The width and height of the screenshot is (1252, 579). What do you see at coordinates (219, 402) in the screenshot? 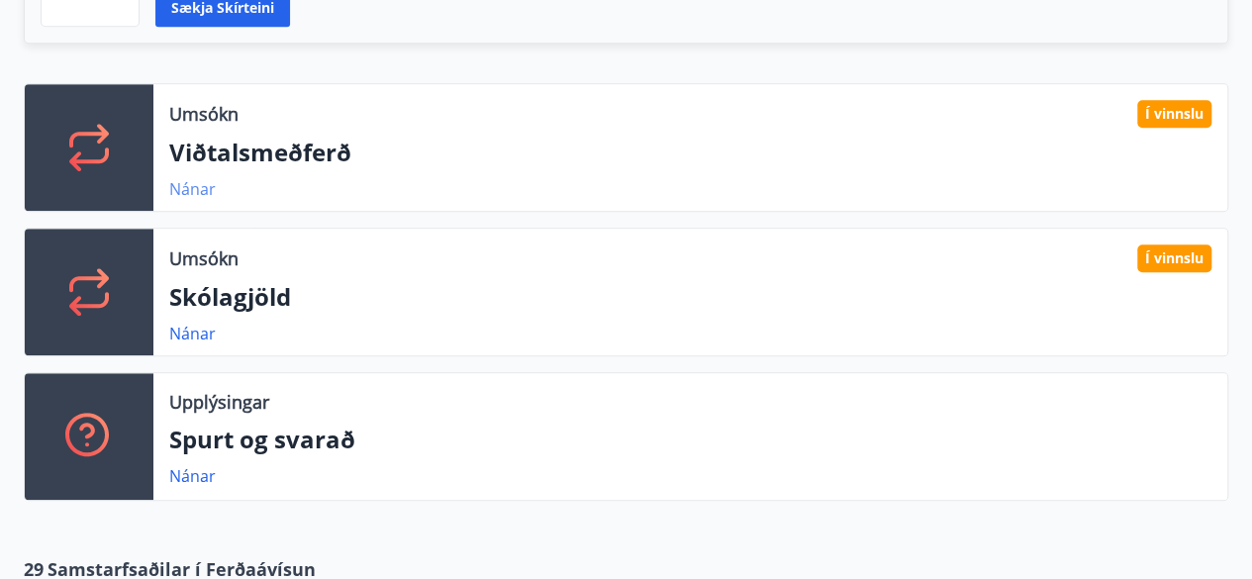
I see `p: Upplýsingar` at bounding box center [219, 402].